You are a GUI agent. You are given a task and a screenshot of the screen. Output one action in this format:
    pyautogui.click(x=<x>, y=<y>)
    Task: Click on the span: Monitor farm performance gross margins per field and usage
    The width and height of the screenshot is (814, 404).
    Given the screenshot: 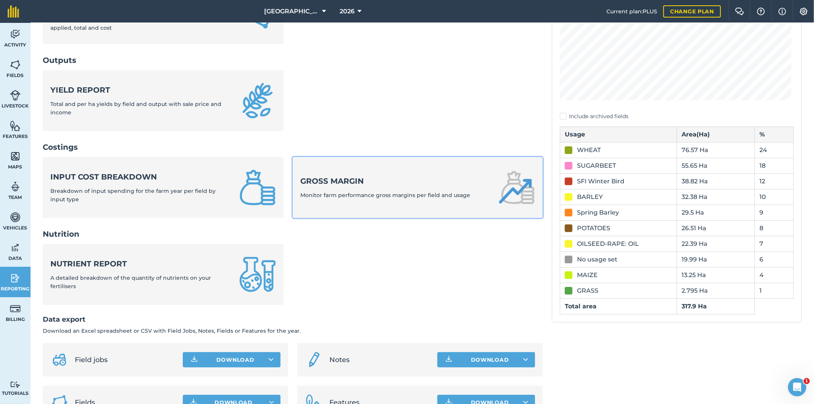 What is the action you would take?
    pyautogui.click(x=385, y=195)
    